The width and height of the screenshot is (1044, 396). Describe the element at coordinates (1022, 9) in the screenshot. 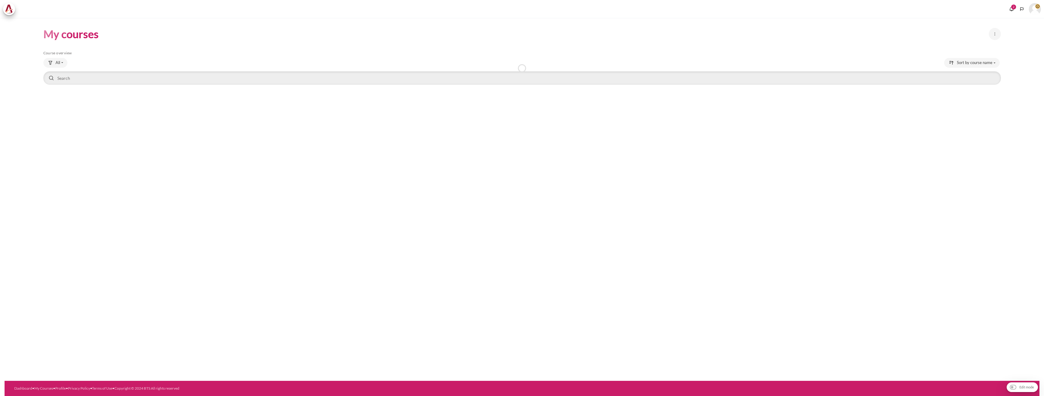

I see `button: Languages` at that location.